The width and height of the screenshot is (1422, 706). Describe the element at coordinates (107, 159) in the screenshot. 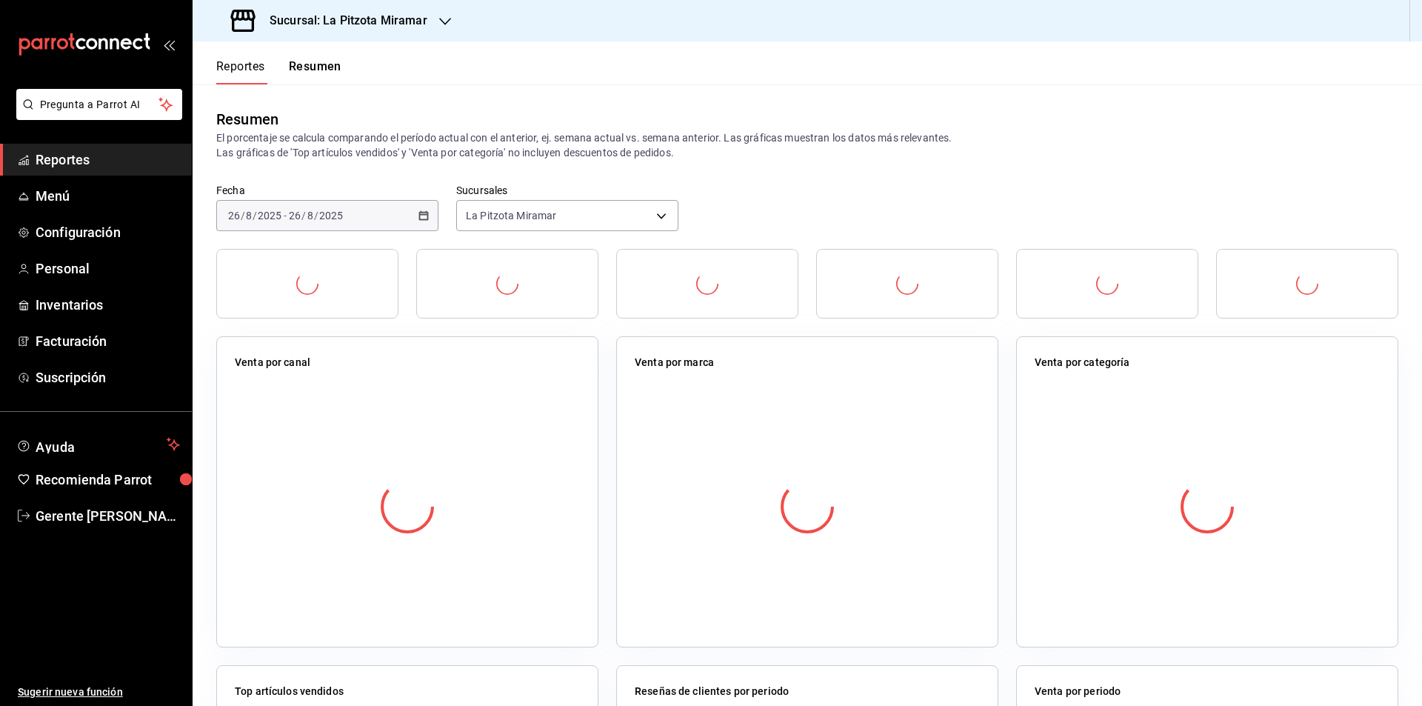

I see `span: Reportes` at that location.